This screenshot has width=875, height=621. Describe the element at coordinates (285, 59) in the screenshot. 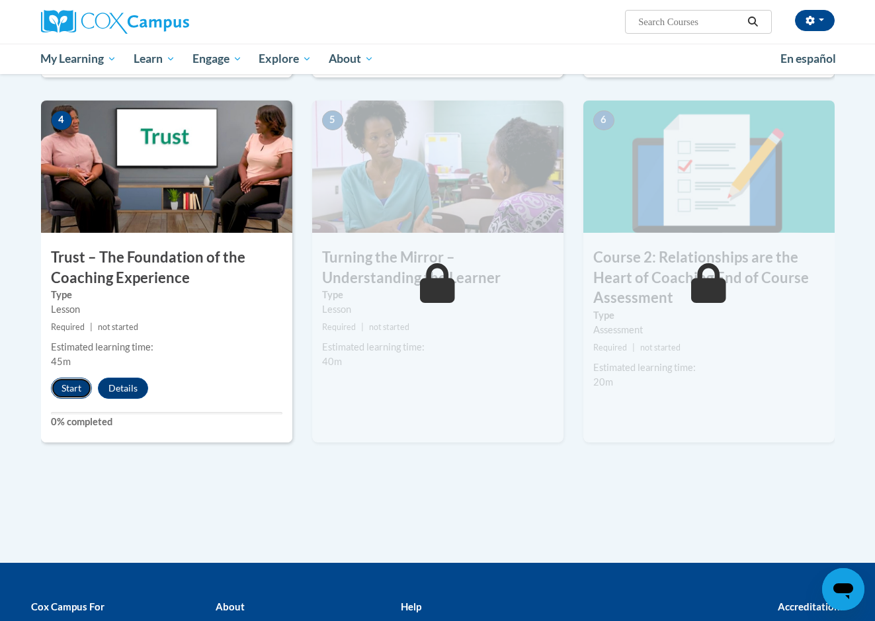

I see `span: Explore` at that location.